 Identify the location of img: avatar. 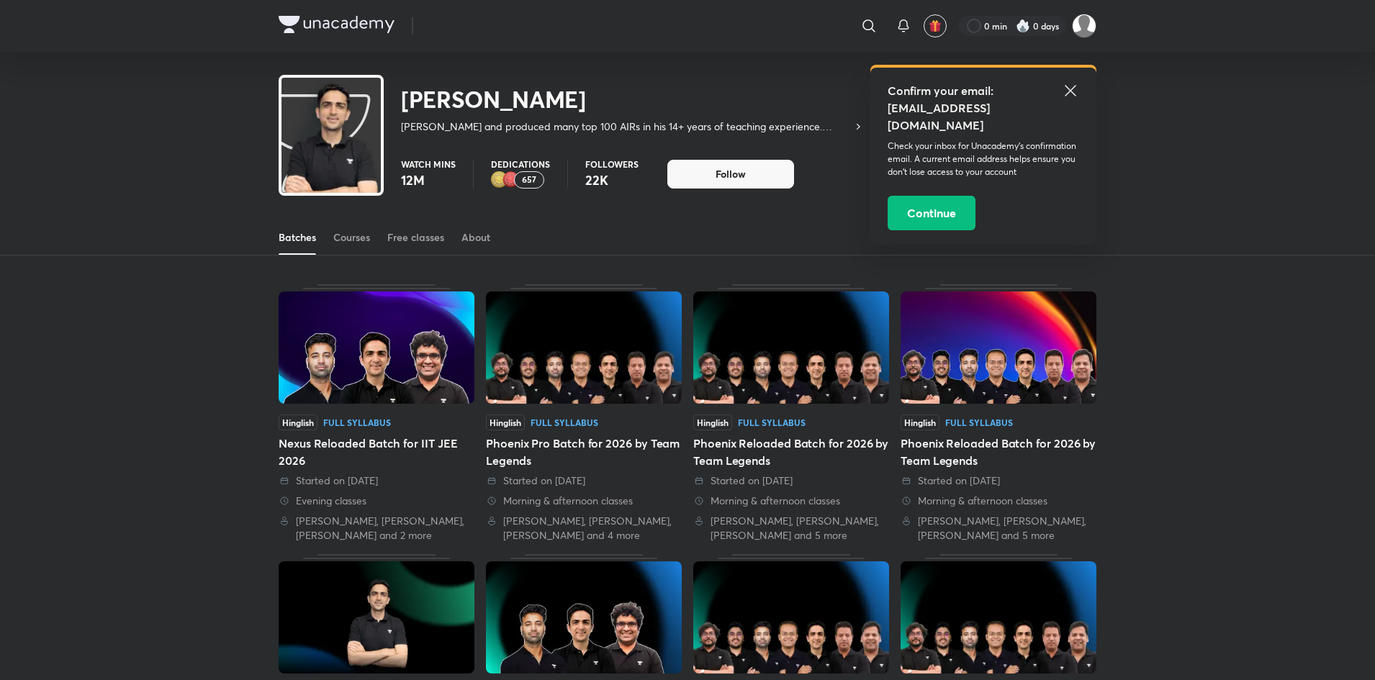
(935, 26).